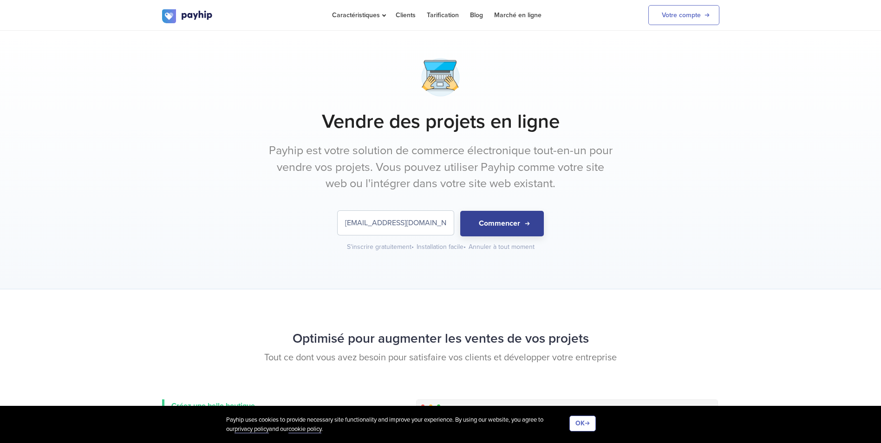 The height and width of the screenshot is (443, 881). What do you see at coordinates (255, 418) in the screenshot?
I see `a: Créez une belle boutique Les clients auront une superbe expérience, qu'ils soient sur mobile, tab...` at bounding box center [255, 418].